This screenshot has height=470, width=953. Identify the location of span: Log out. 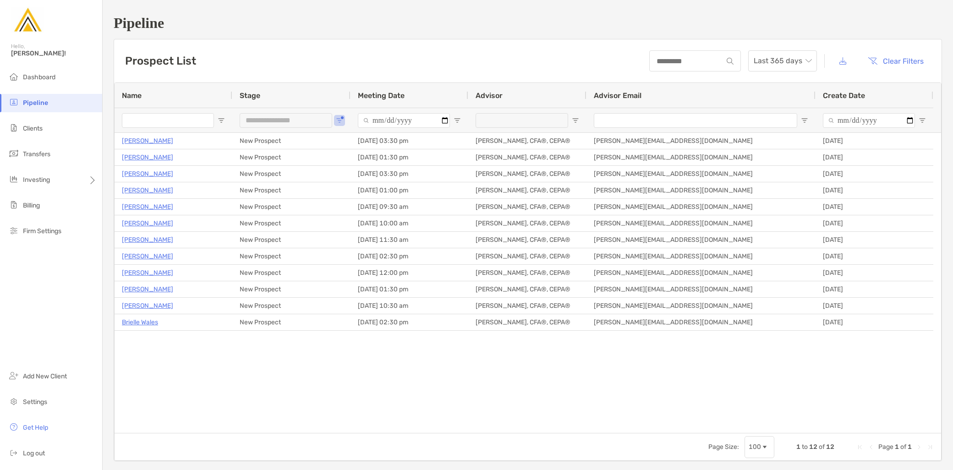
(34, 453).